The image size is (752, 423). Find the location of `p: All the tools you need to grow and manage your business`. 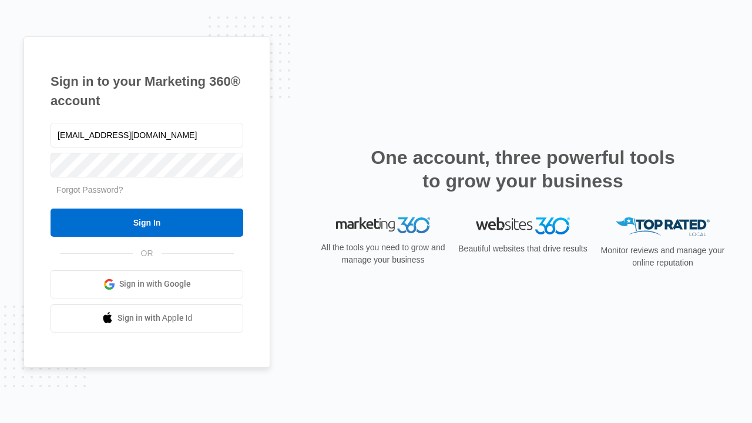

p: All the tools you need to grow and manage your business is located at coordinates (383, 254).